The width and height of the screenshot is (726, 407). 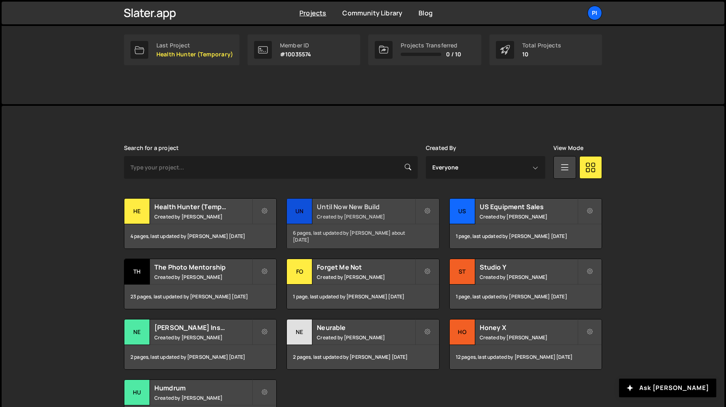 I want to click on div: Th, so click(x=137, y=272).